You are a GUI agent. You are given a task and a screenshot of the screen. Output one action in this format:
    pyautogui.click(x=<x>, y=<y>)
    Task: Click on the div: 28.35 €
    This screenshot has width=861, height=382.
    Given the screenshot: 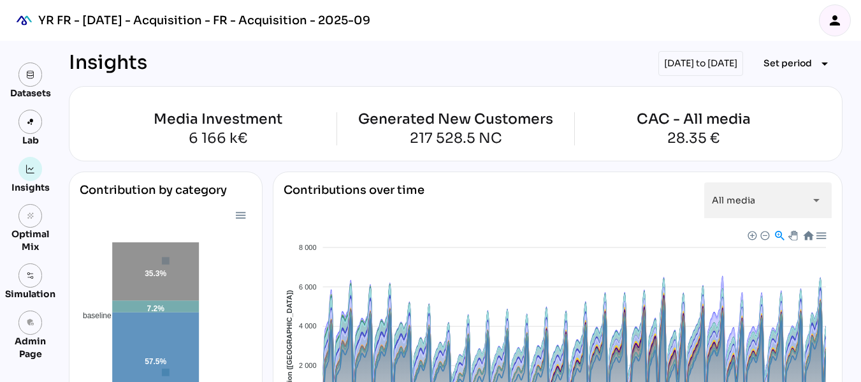 What is the action you would take?
    pyautogui.click(x=693, y=138)
    